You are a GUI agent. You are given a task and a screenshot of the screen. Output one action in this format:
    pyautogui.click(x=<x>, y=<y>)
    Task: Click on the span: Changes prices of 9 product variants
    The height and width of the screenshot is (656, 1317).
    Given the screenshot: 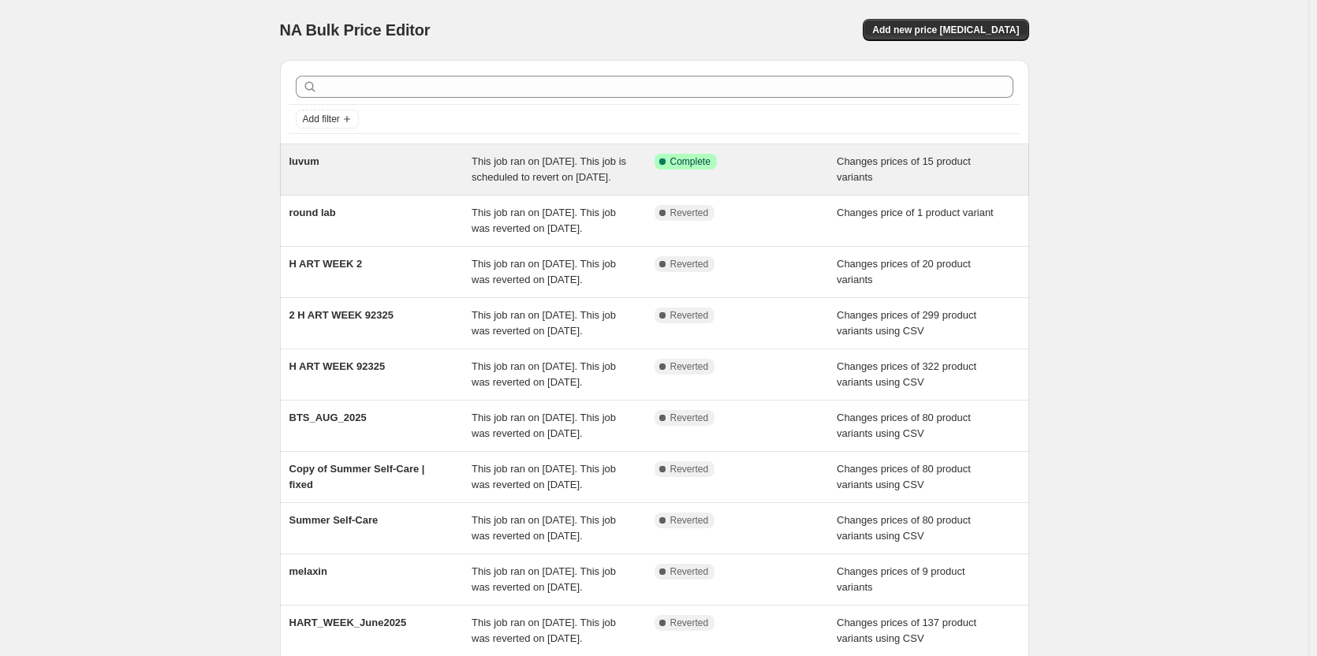 What is the action you would take?
    pyautogui.click(x=901, y=579)
    